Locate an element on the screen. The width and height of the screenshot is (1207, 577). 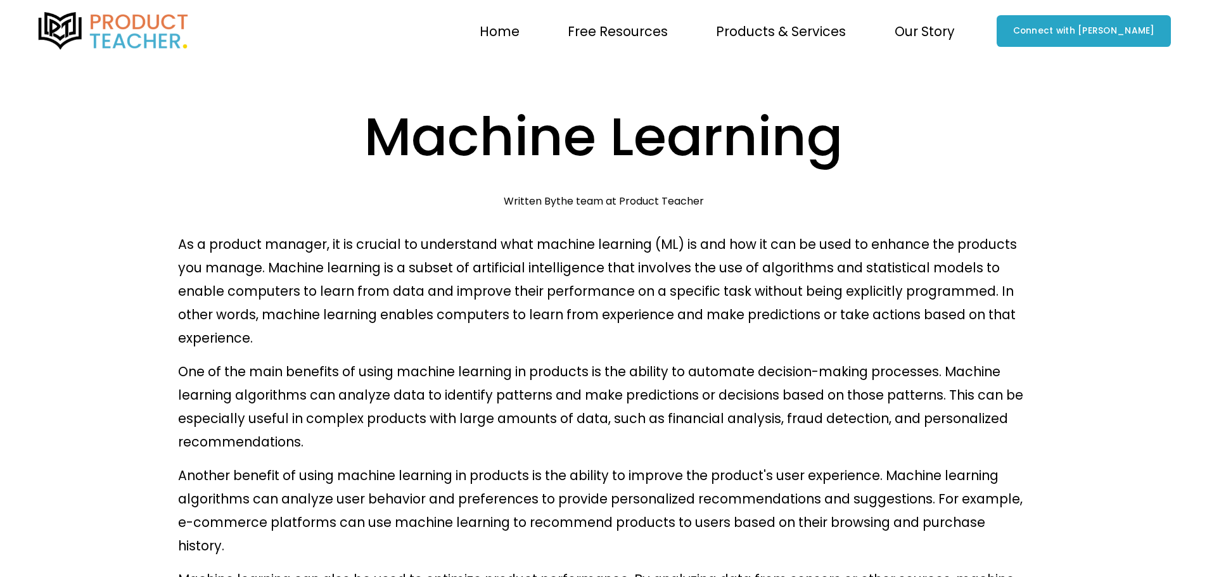
div: Written By is located at coordinates (604, 201).